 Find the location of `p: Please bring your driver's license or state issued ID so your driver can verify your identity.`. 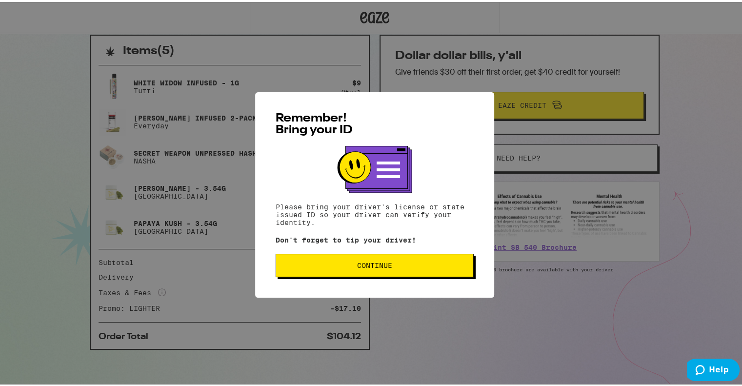

p: Please bring your driver's license or state issued ID so your driver can verify your identity. is located at coordinates (374, 213).